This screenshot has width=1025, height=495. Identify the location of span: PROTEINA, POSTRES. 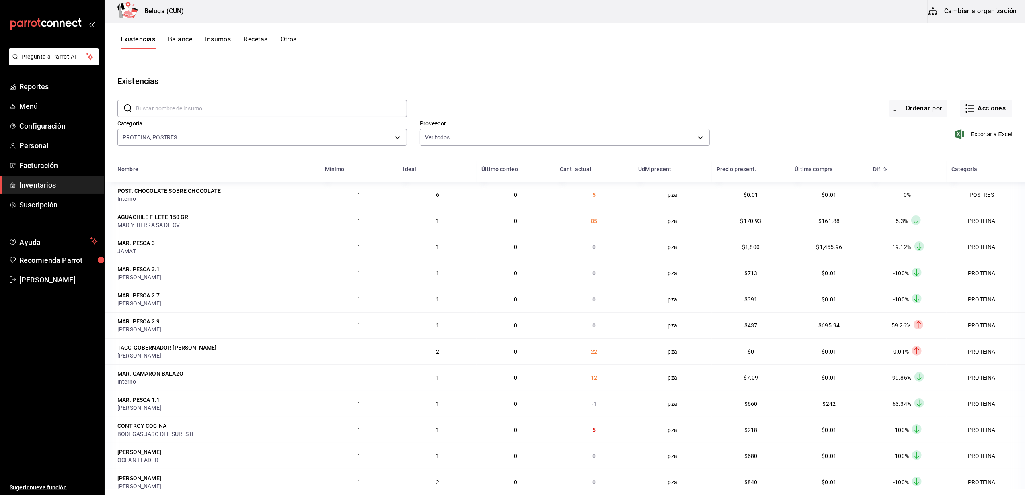
(150, 137).